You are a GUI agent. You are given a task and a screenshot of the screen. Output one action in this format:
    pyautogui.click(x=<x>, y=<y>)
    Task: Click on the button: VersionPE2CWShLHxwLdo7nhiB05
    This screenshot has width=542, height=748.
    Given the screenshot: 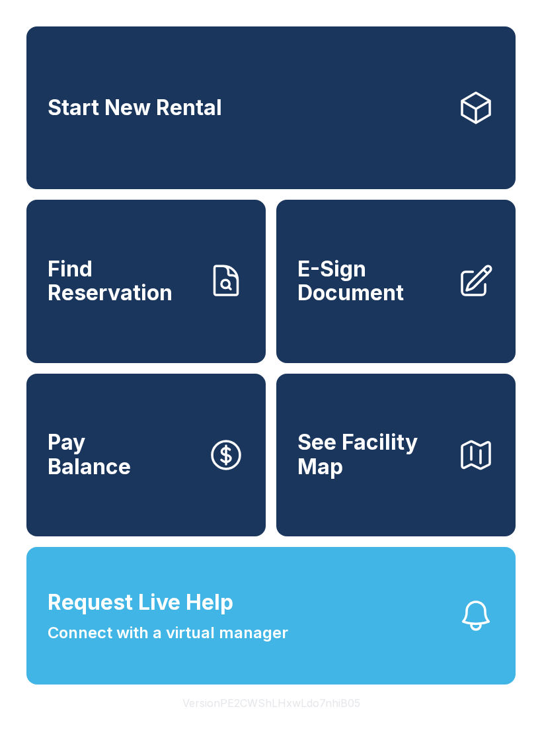 What is the action you would take?
    pyautogui.click(x=271, y=703)
    